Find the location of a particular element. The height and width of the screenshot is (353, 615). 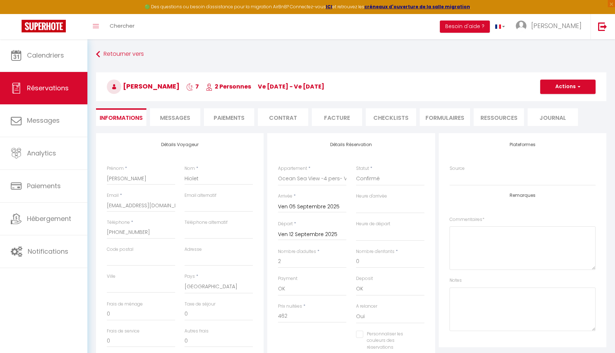

li: Ressources is located at coordinates (499, 117).